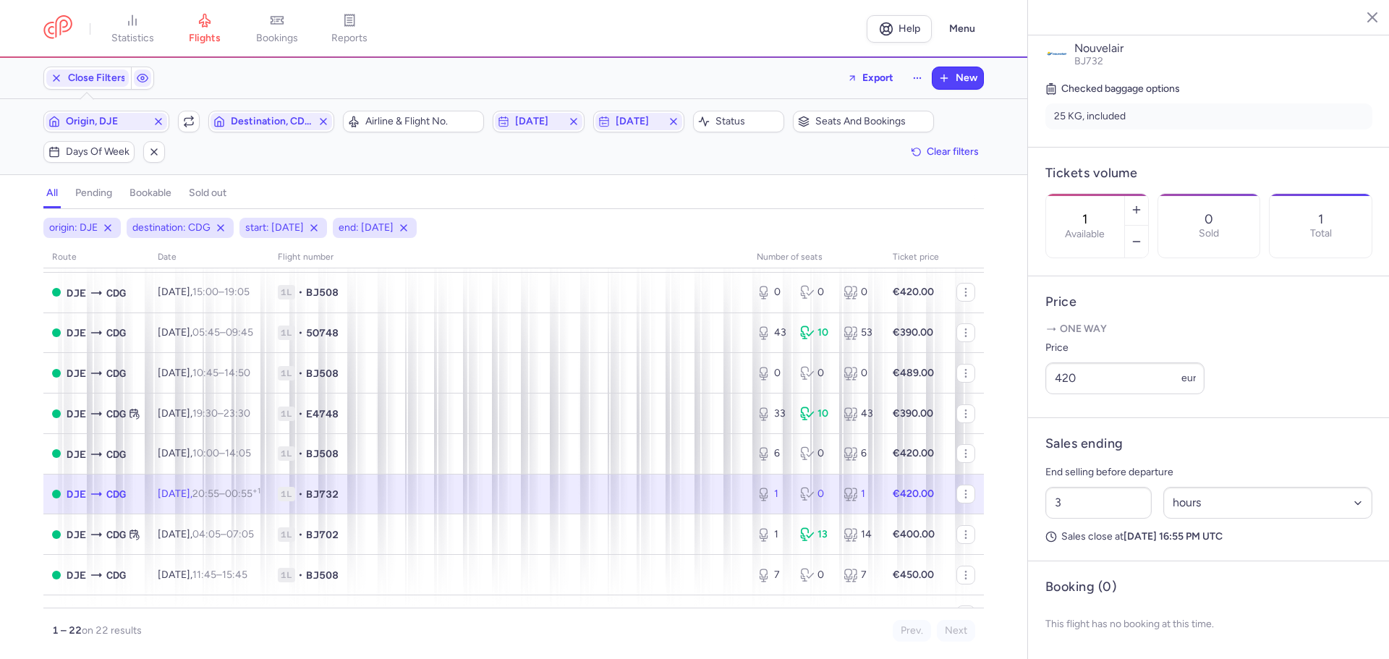 The image size is (1389, 659). What do you see at coordinates (271, 122) in the screenshot?
I see `span: Destination, CDG` at bounding box center [271, 122].